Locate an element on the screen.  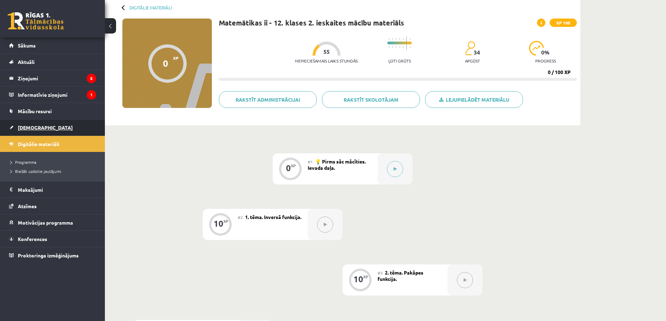
span: 55 is located at coordinates (327, 52).